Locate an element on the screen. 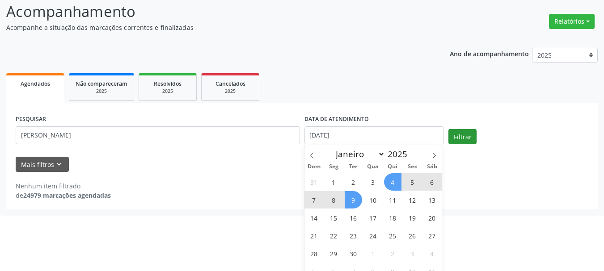 Image resolution: width=604 pixels, height=271 pixels. span: Setembro 12, 2025 is located at coordinates (412, 200).